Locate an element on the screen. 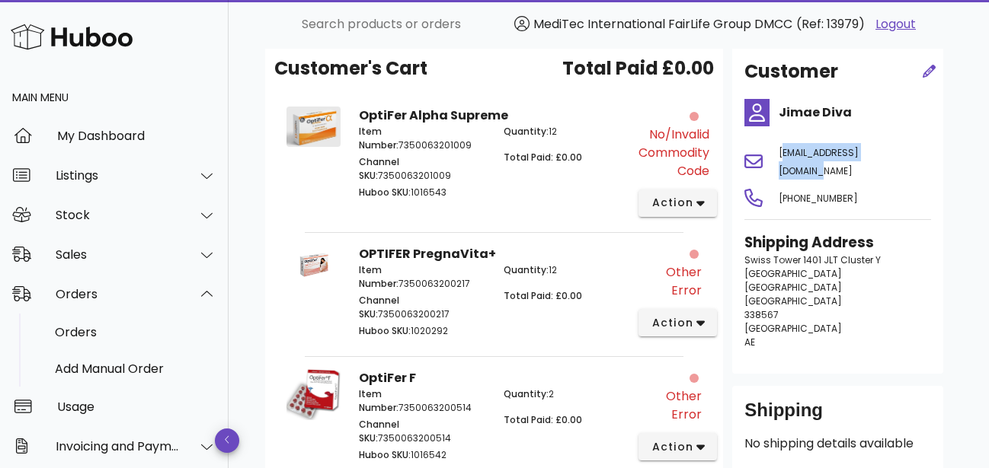  span: AE is located at coordinates (749, 342).